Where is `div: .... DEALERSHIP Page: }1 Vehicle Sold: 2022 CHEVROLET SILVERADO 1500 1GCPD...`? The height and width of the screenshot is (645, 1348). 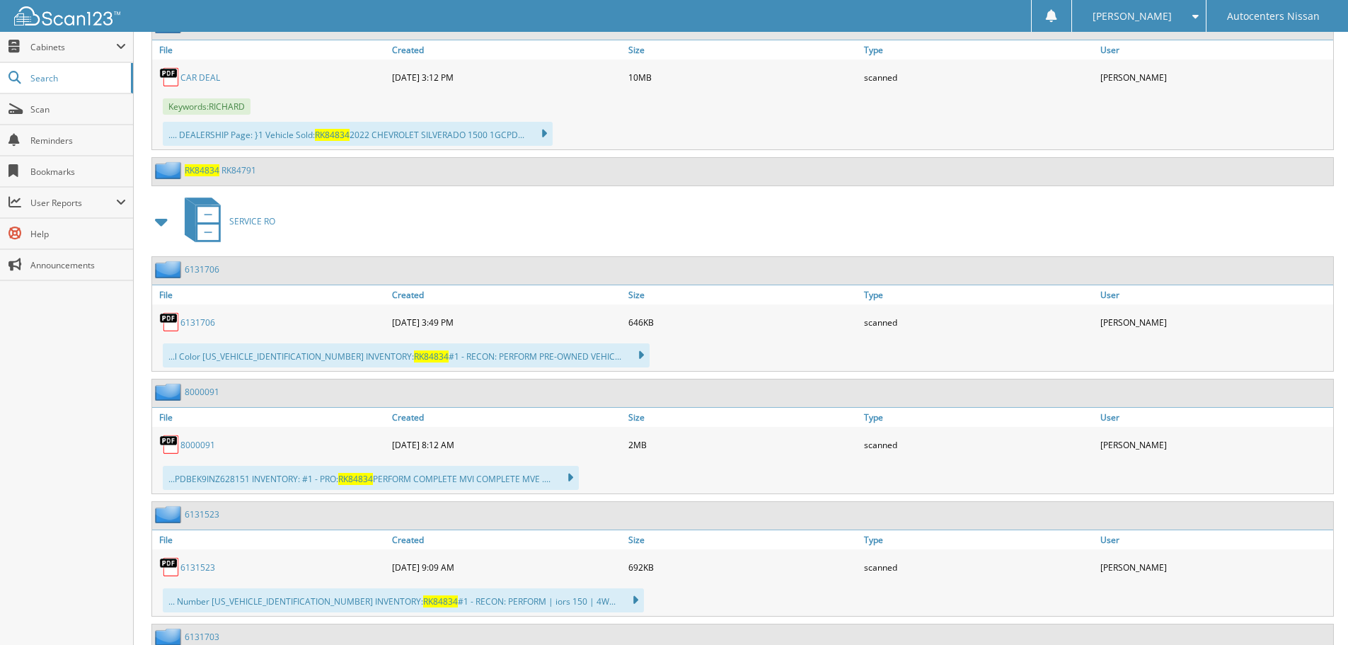 div: .... DEALERSHIP Page: }1 Vehicle Sold: 2022 CHEVROLET SILVERADO 1500 1GCPD... is located at coordinates (357, 134).